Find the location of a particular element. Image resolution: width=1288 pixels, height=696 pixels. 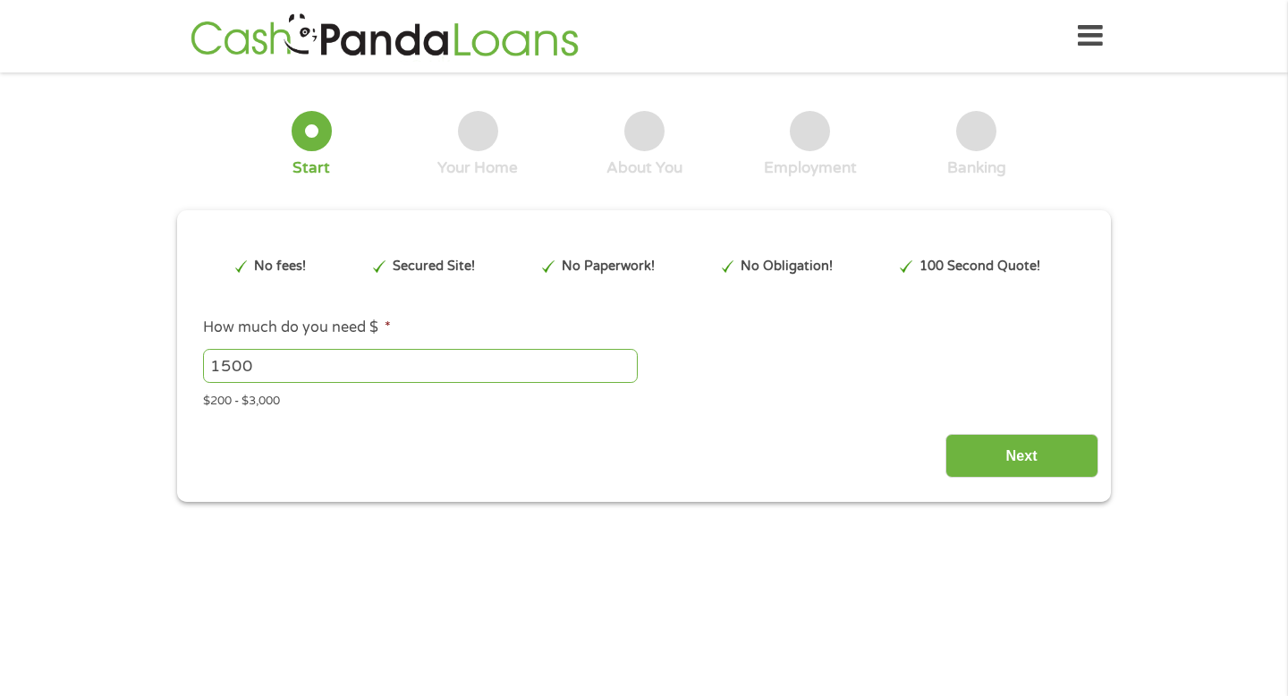

label: How much do you need $ is located at coordinates (297, 327).